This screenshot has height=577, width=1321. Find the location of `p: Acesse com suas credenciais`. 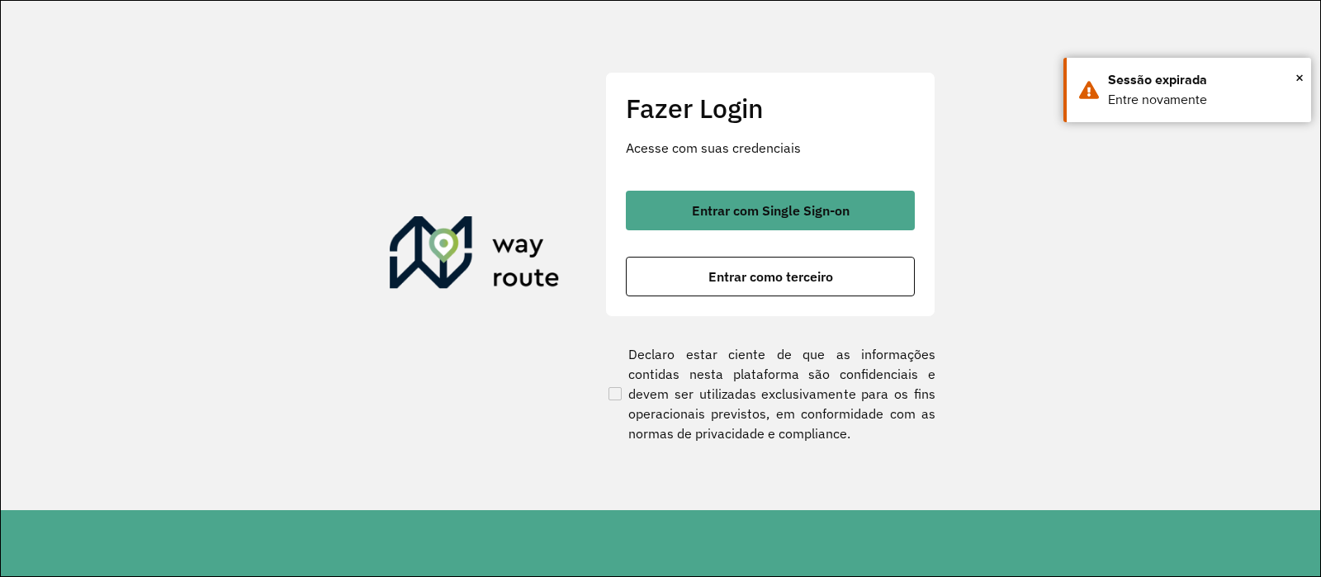

p: Acesse com suas credenciais is located at coordinates (770, 148).